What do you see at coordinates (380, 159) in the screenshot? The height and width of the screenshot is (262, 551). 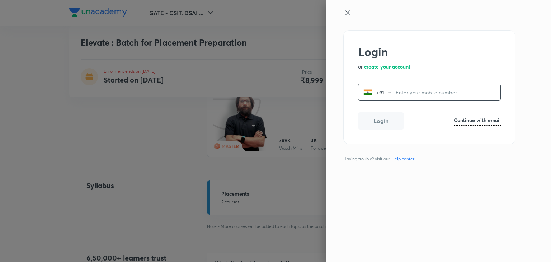 I see `span: Having trouble? visit our` at bounding box center [380, 159].